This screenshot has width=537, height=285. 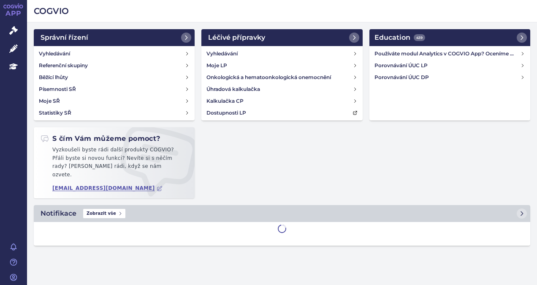 I want to click on h4: Písemnosti SŘ, so click(x=57, y=89).